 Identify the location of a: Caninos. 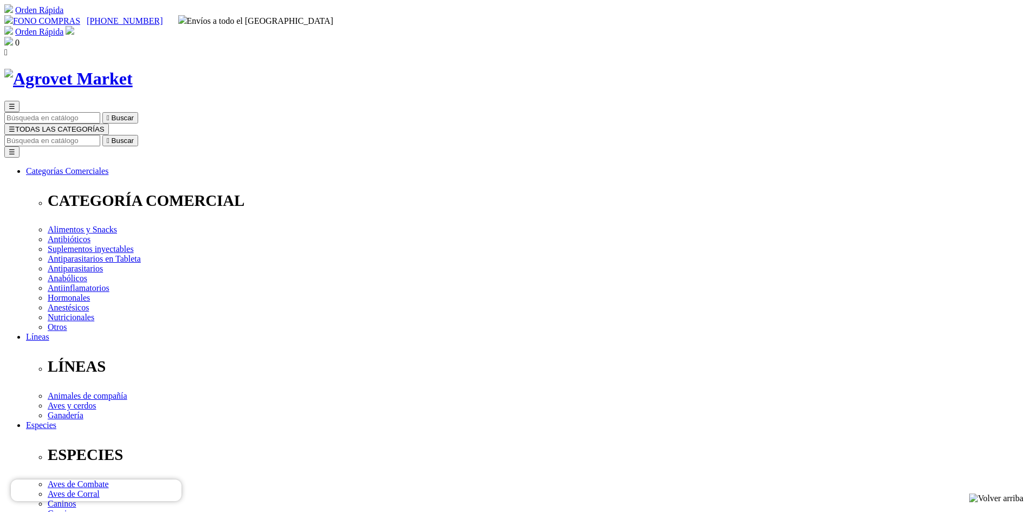
(62, 503).